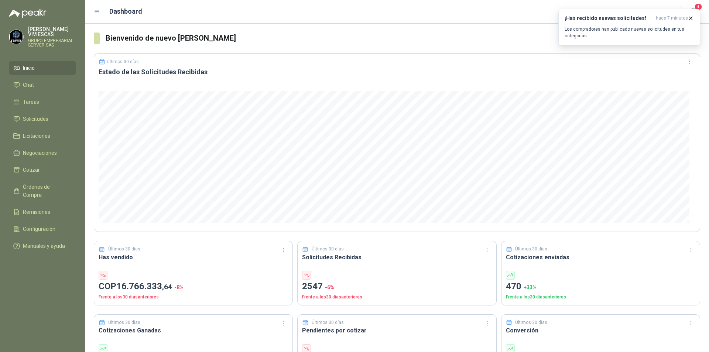 The image size is (709, 352). What do you see at coordinates (144, 286) in the screenshot?
I see `span: 16.766.333` at bounding box center [144, 286].